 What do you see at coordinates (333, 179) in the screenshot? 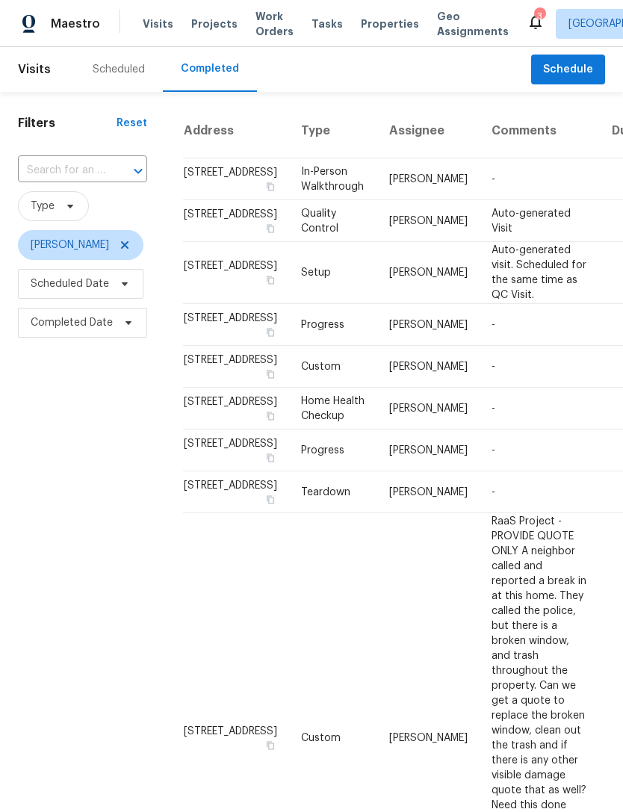
I see `td: In-Person Walkthrough` at bounding box center [333, 179].